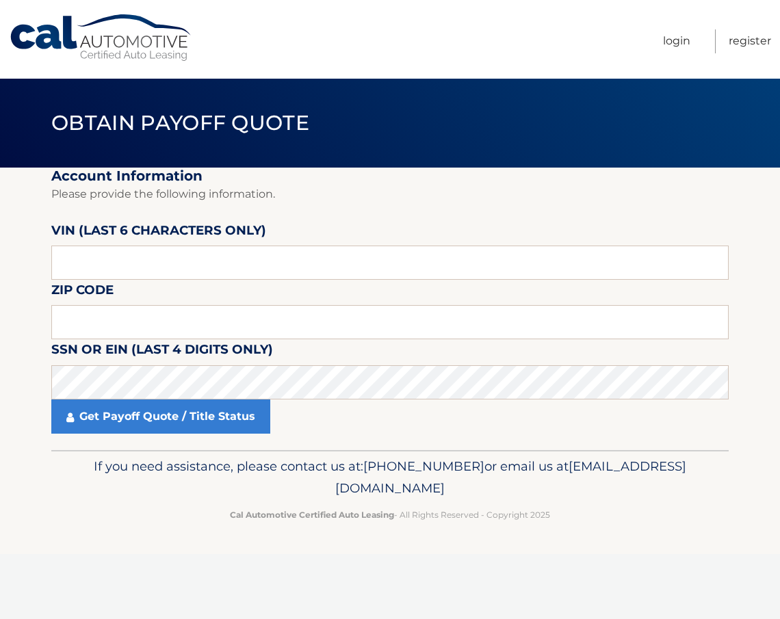 The height and width of the screenshot is (619, 780). I want to click on p: Please provide the following information., so click(390, 194).